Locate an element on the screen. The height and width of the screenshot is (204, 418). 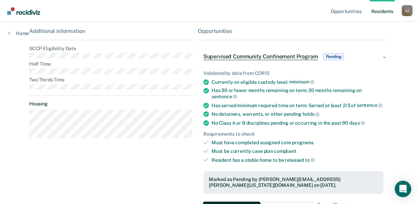
div: Currently on eligible custody level: is located at coordinates (297, 82).